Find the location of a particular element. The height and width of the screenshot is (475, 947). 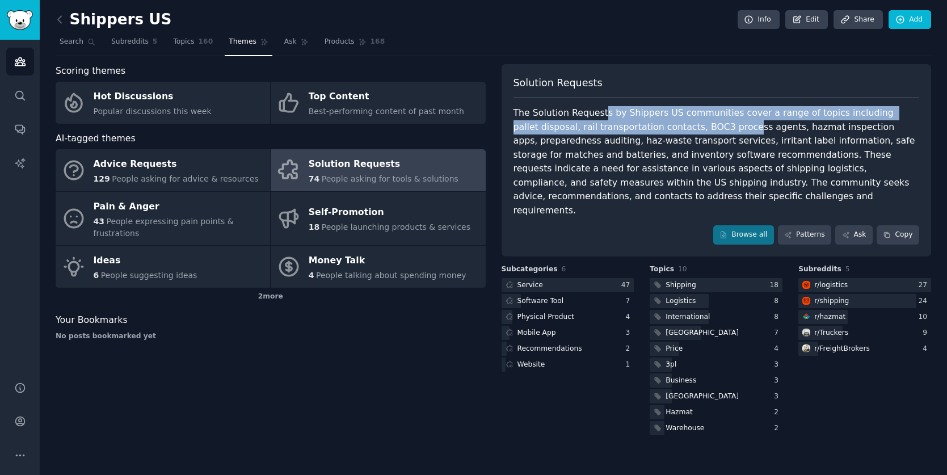

img: GummySearch logo is located at coordinates (20, 20).